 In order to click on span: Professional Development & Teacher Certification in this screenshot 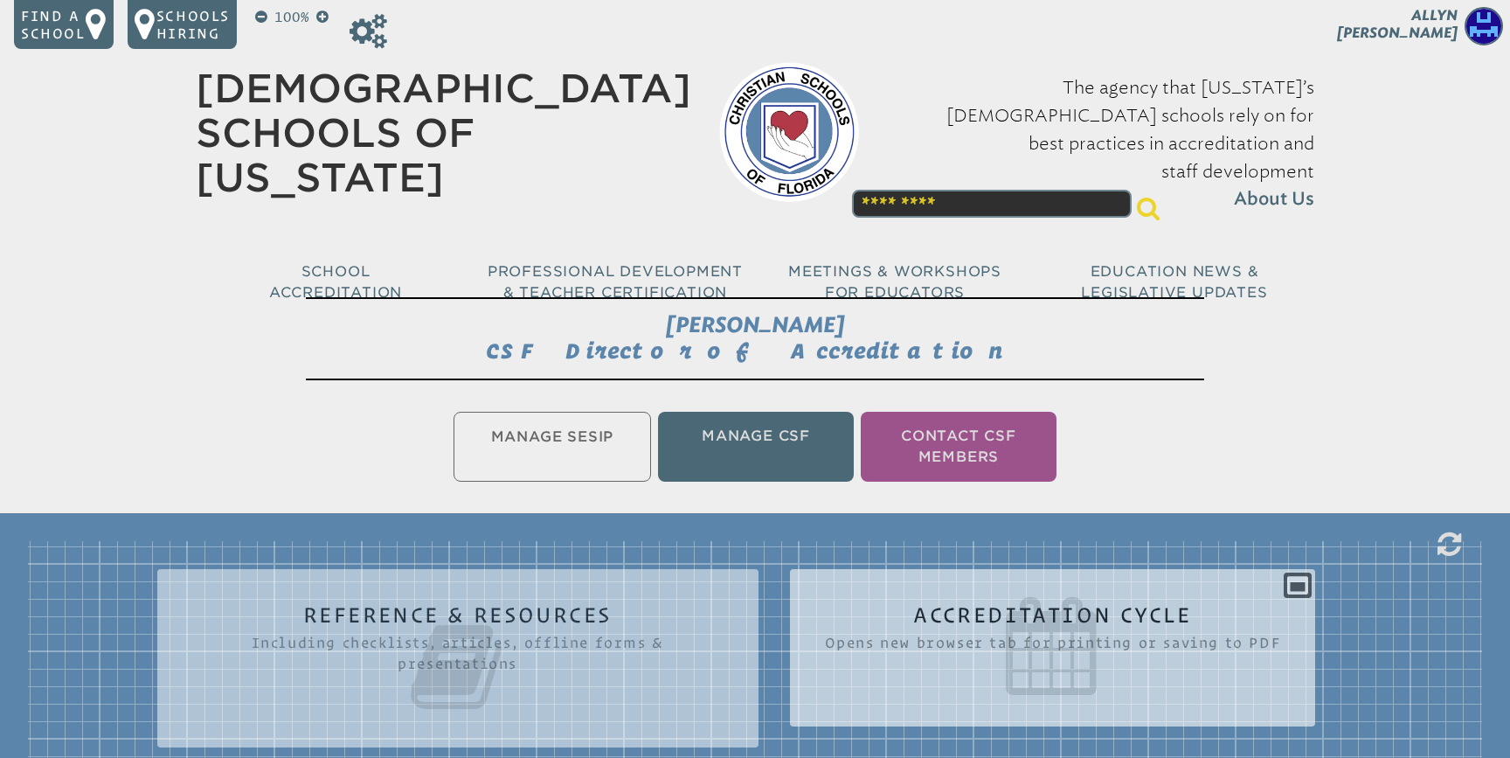, I will do `click(615, 281)`.